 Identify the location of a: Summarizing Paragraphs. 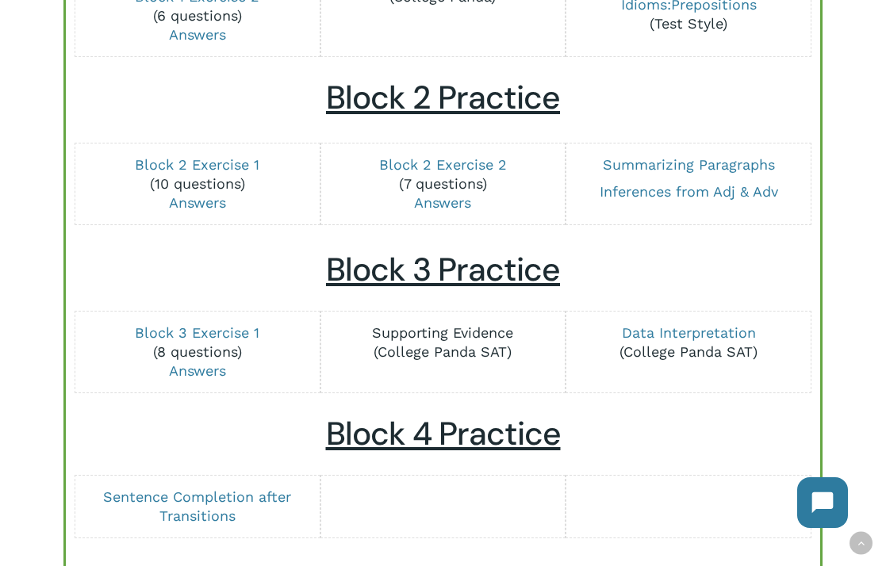
(688, 164).